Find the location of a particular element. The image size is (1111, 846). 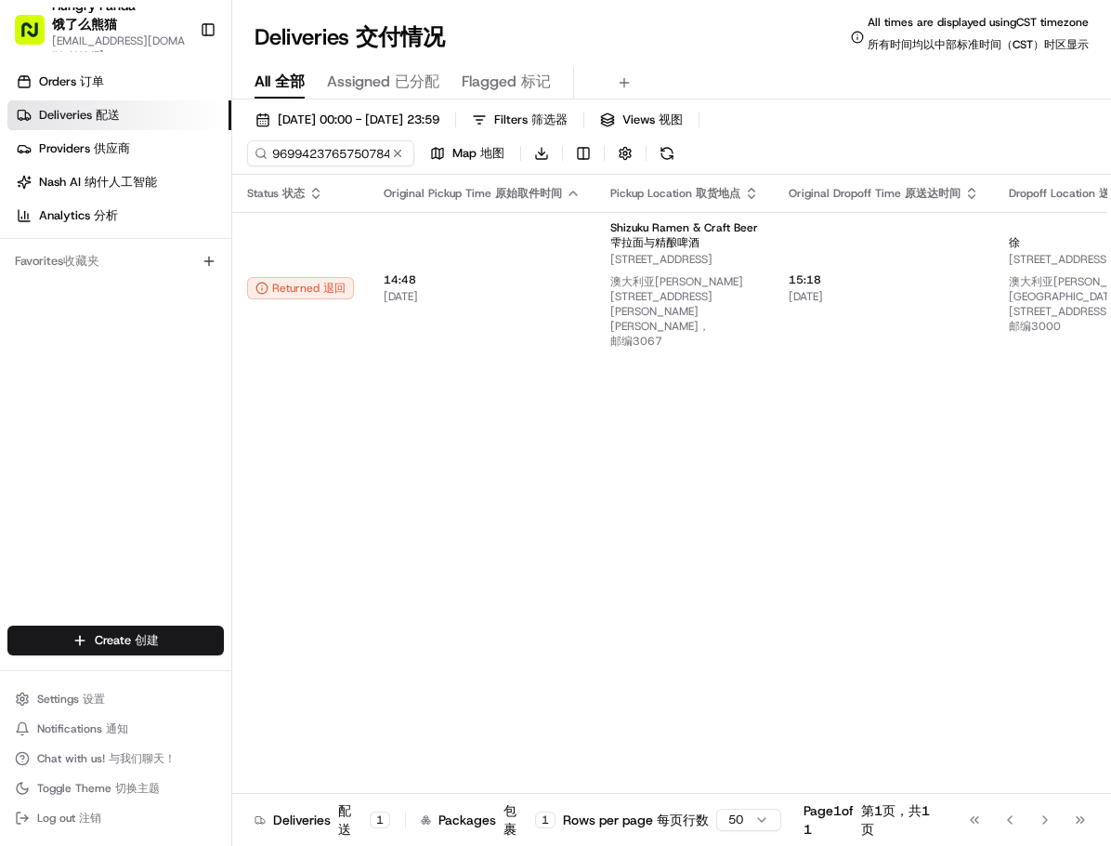

button: Create 创建 is located at coordinates (115, 640).